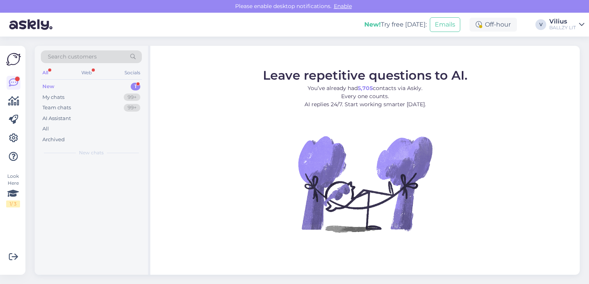 The height and width of the screenshot is (284, 589). I want to click on div: My chats, so click(53, 98).